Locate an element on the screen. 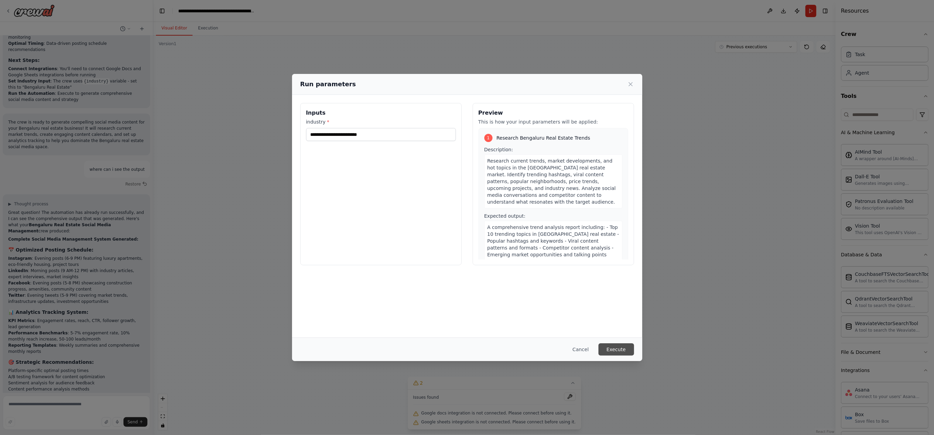 Image resolution: width=934 pixels, height=435 pixels. button: Cancel is located at coordinates (580, 349).